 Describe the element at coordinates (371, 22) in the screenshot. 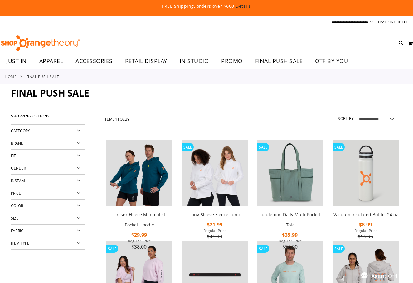

I see `button: Account menu` at that location.